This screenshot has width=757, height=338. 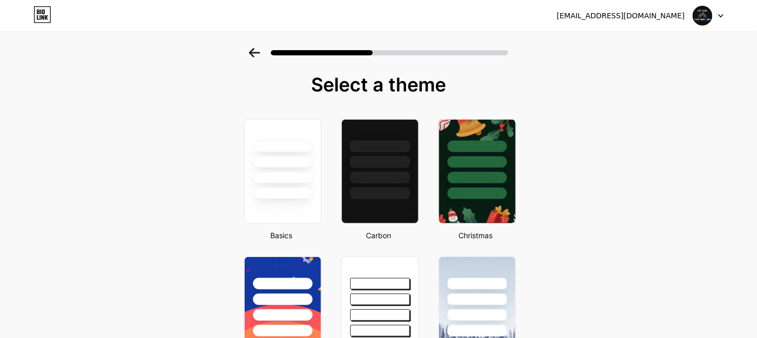 What do you see at coordinates (475, 235) in the screenshot?
I see `div: Christmas` at bounding box center [475, 235].